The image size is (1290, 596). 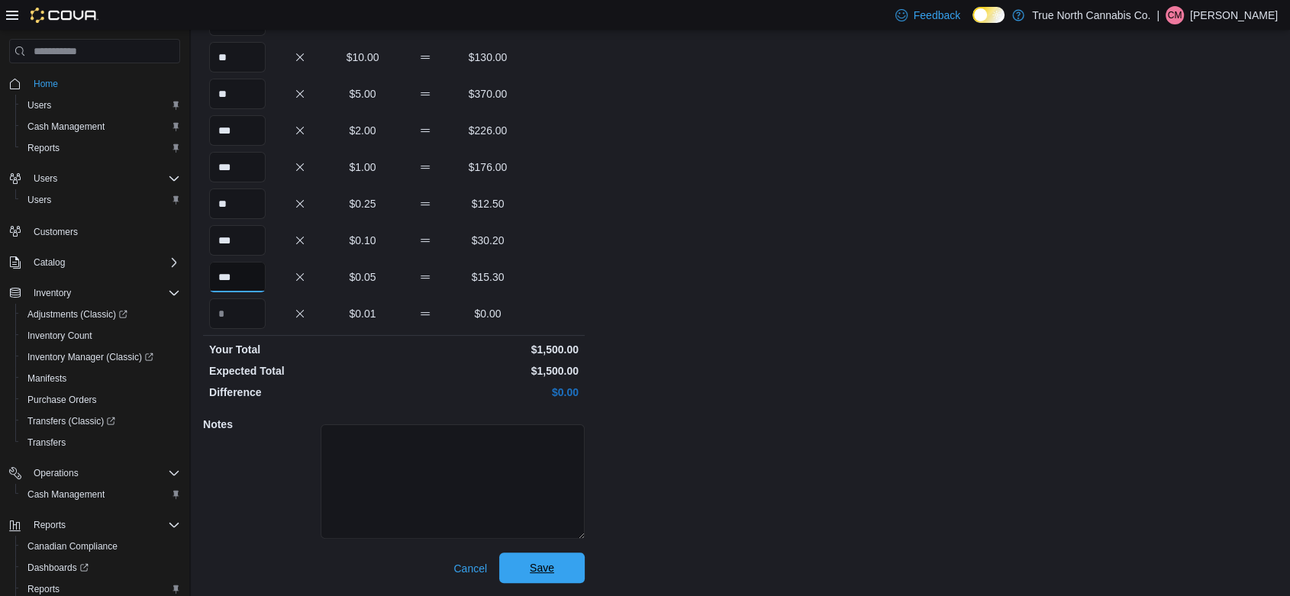 I want to click on button: Purchase Orders, so click(x=101, y=400).